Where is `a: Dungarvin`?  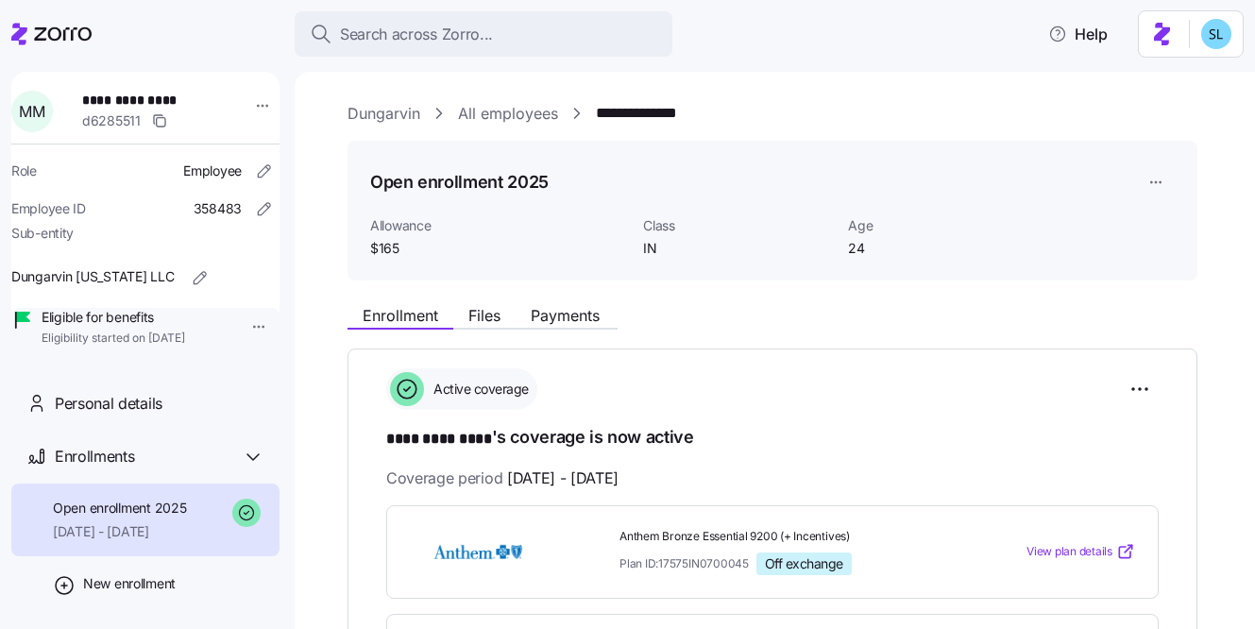
a: Dungarvin is located at coordinates (383, 113).